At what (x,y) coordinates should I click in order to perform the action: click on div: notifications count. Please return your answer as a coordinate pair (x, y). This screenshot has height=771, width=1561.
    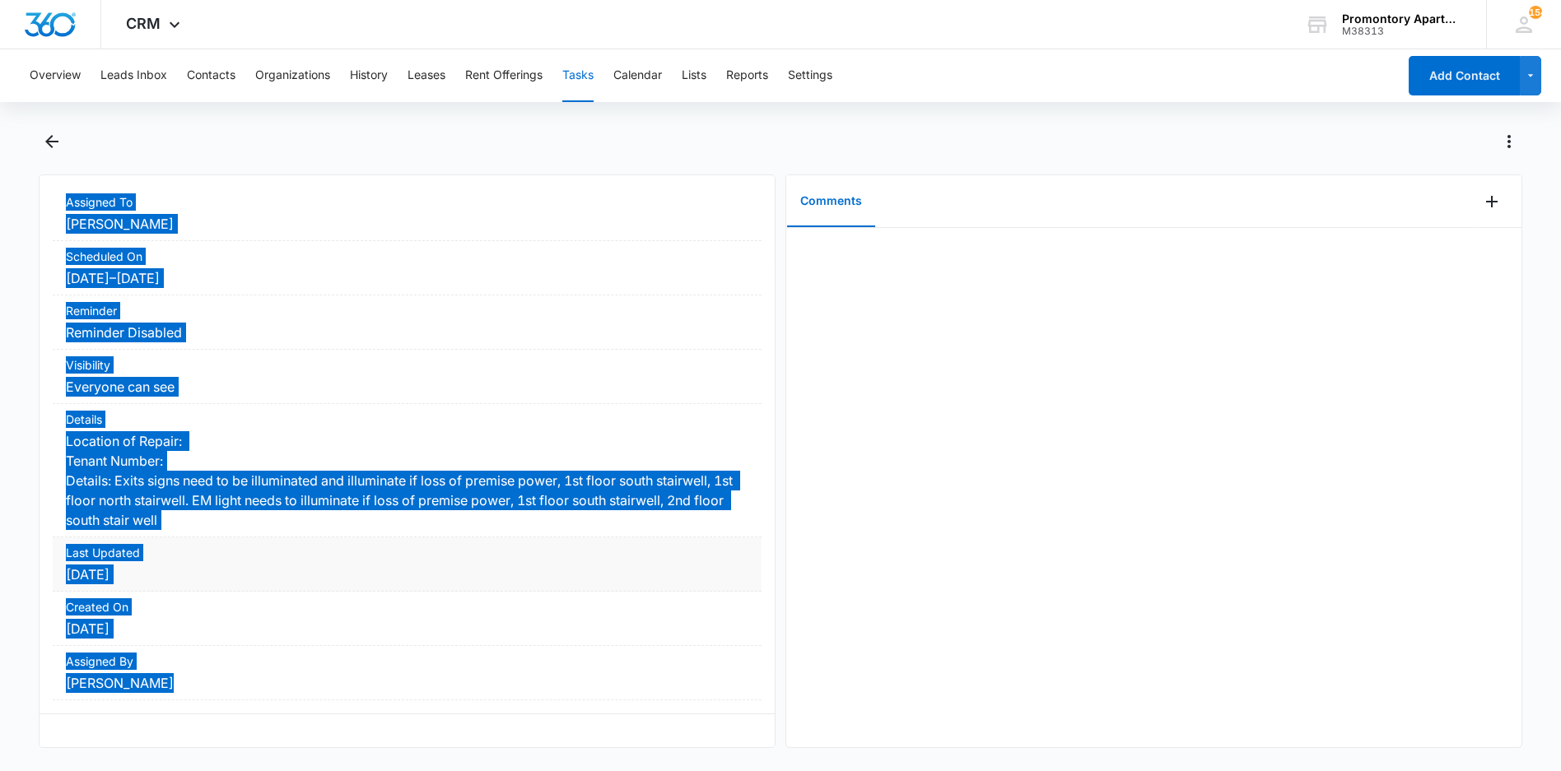
    Looking at the image, I should click on (1536, 12).